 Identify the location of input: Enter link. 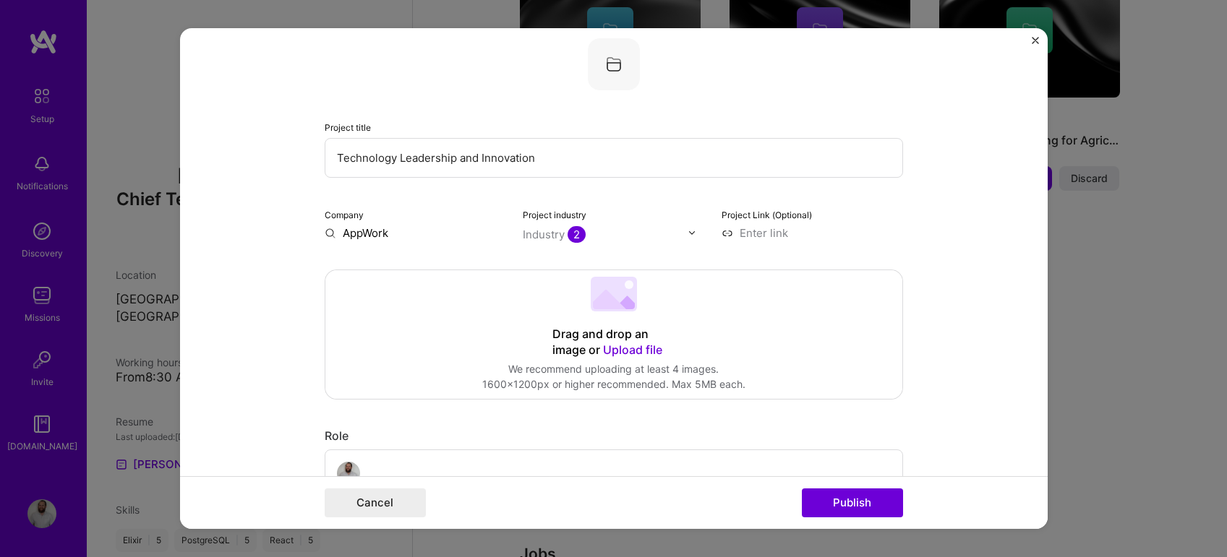
(812, 233).